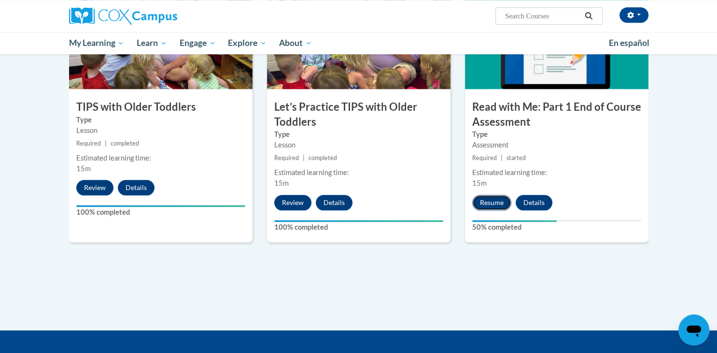 Image resolution: width=717 pixels, height=353 pixels. Describe the element at coordinates (296, 43) in the screenshot. I see `a: About` at that location.